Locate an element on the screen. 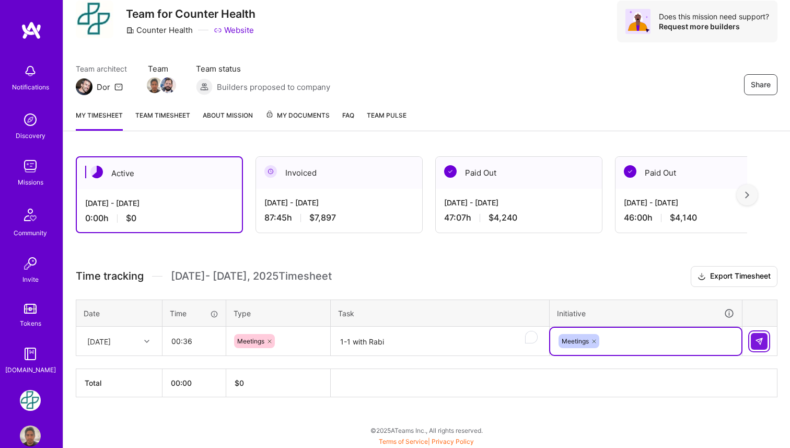 The width and height of the screenshot is (790, 448). button: Export Timesheet is located at coordinates (734, 277).